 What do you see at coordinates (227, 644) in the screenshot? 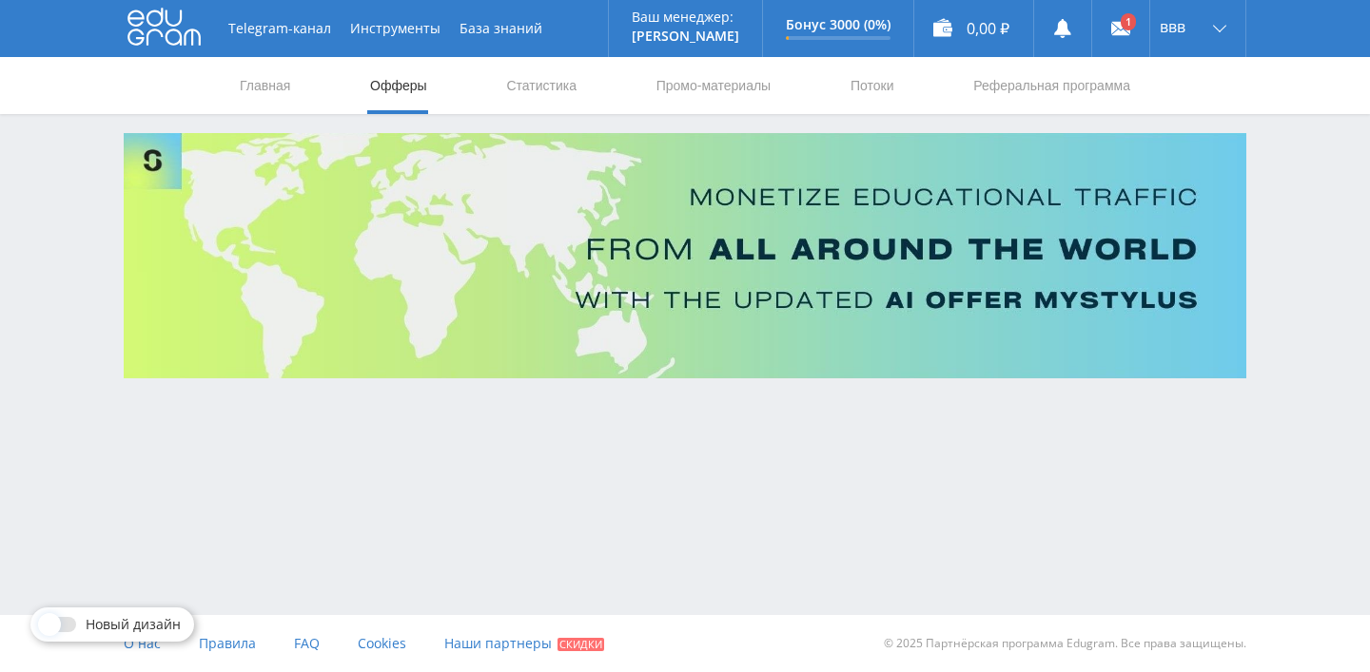
I see `a: Правила` at bounding box center [227, 644].